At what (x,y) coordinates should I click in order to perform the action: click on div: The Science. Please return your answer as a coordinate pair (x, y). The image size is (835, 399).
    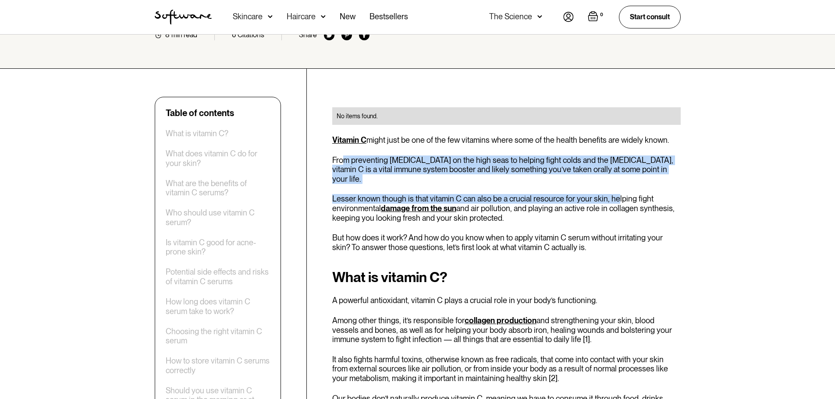
    Looking at the image, I should click on (511, 17).